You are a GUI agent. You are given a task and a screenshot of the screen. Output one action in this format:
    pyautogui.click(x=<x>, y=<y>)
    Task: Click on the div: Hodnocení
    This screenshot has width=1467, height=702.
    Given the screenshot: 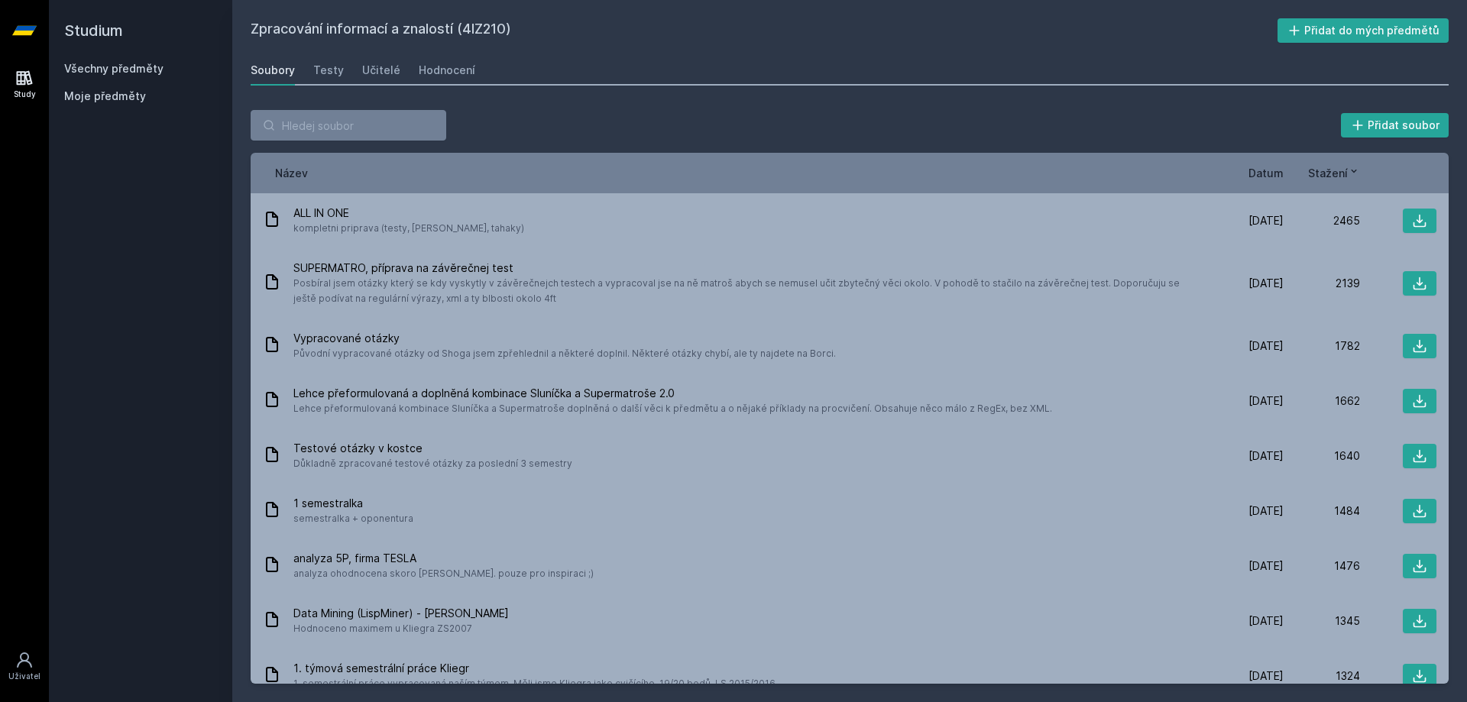 What is the action you would take?
    pyautogui.click(x=447, y=70)
    